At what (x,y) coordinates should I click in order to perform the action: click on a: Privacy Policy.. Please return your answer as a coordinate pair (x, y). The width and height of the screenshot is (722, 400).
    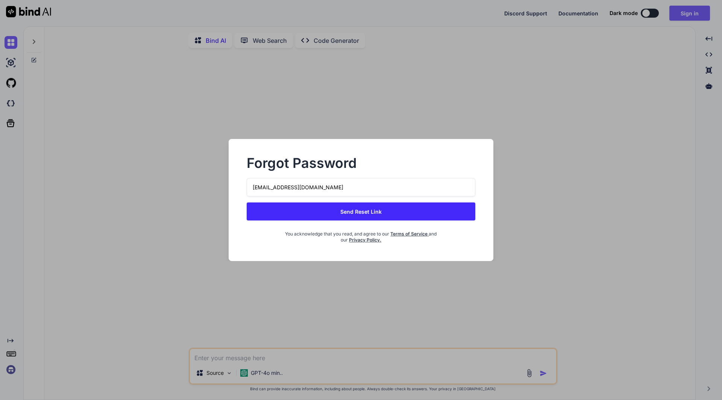
    Looking at the image, I should click on (365, 240).